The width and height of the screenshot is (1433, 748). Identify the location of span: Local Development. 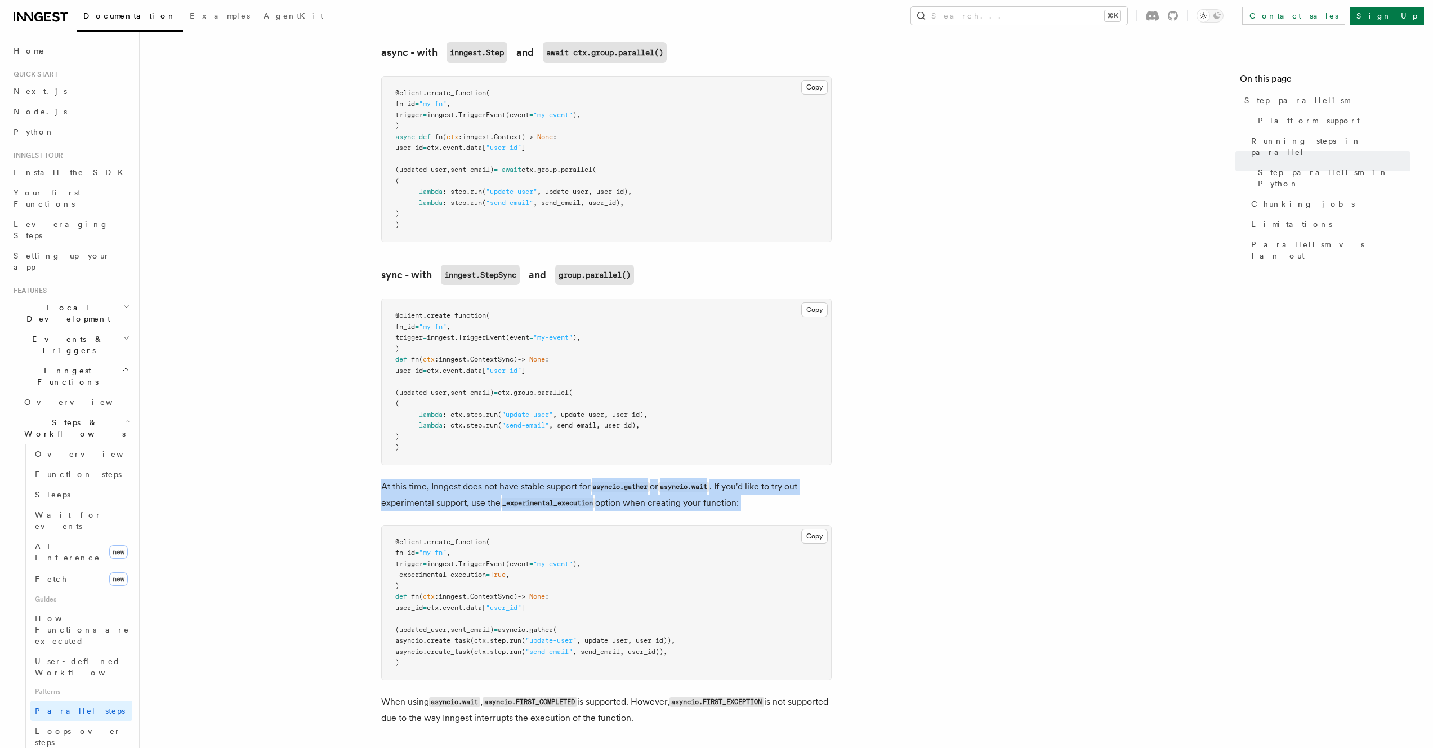
(66, 313).